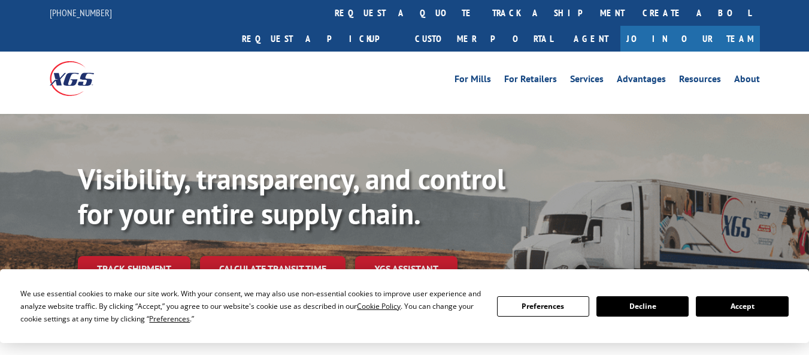 This screenshot has width=809, height=355. I want to click on a: Join Our Team, so click(690, 38).